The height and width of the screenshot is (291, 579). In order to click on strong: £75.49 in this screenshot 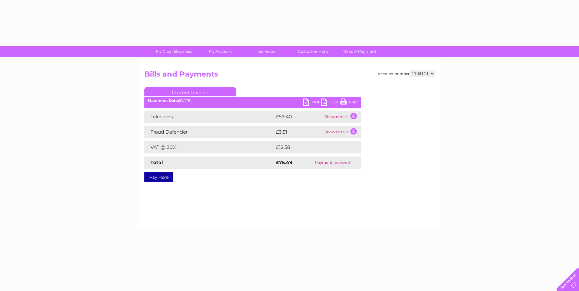, I will do `click(284, 162)`.